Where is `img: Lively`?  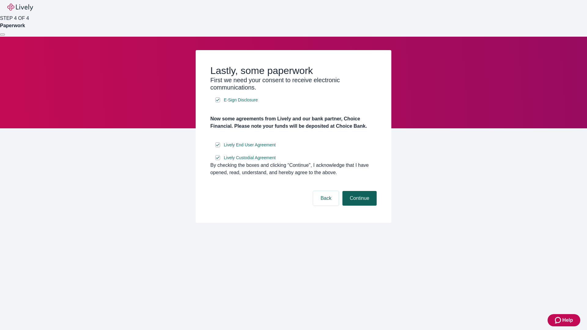
img: Lively is located at coordinates (20, 7).